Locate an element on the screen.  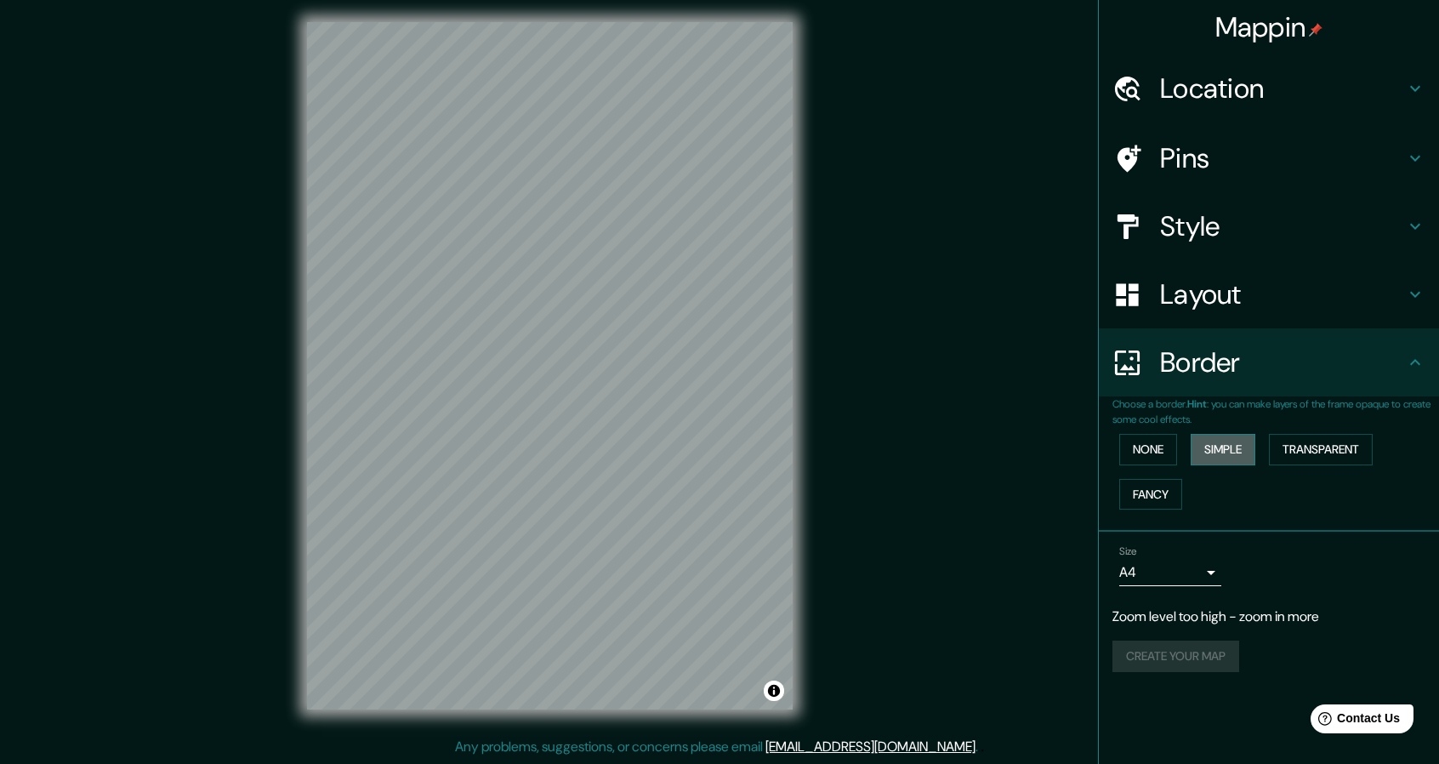
div: Style is located at coordinates (1269, 226).